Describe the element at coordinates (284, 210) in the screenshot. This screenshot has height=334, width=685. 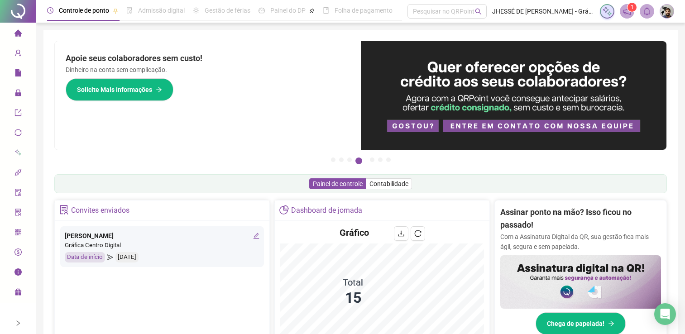
I see `span: pie-chart` at that location.